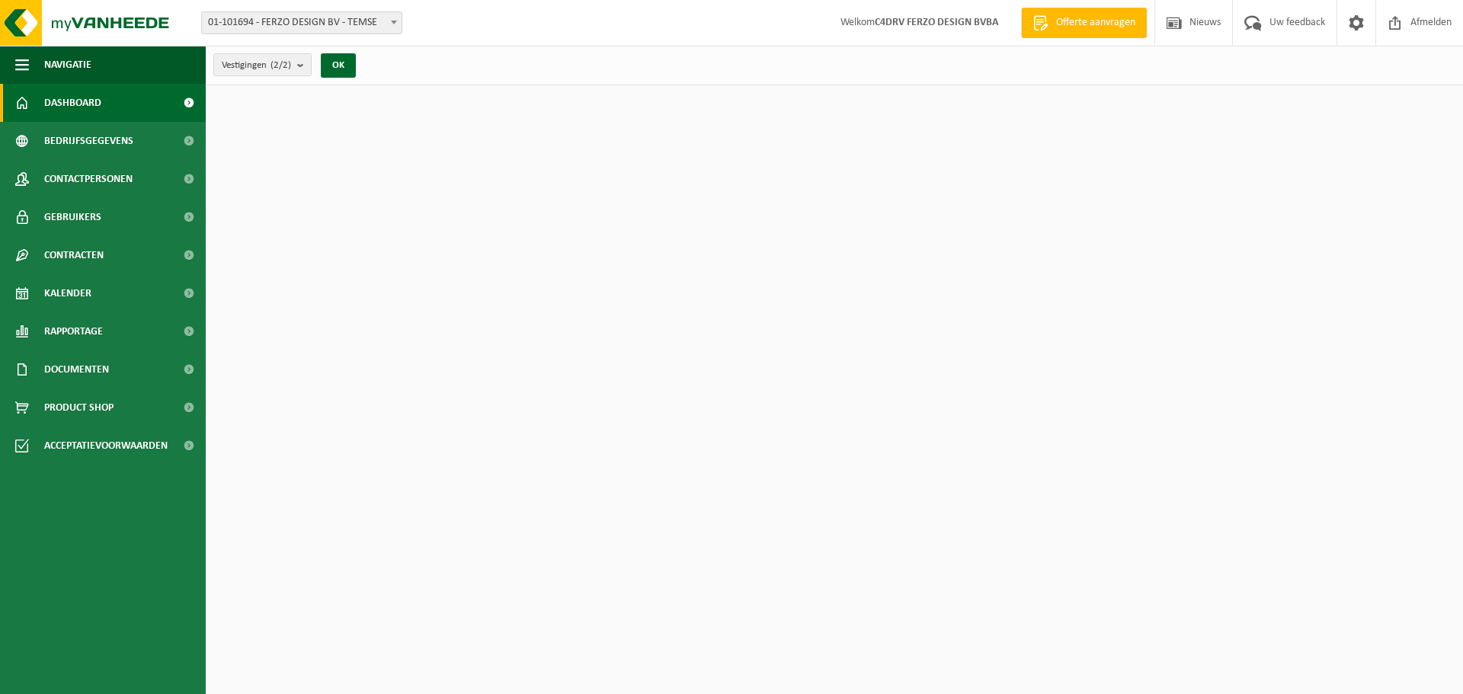 The height and width of the screenshot is (694, 1463). Describe the element at coordinates (302, 23) in the screenshot. I see `span: 01-101694 - FERZO DESIGN BV - TEMSE` at that location.